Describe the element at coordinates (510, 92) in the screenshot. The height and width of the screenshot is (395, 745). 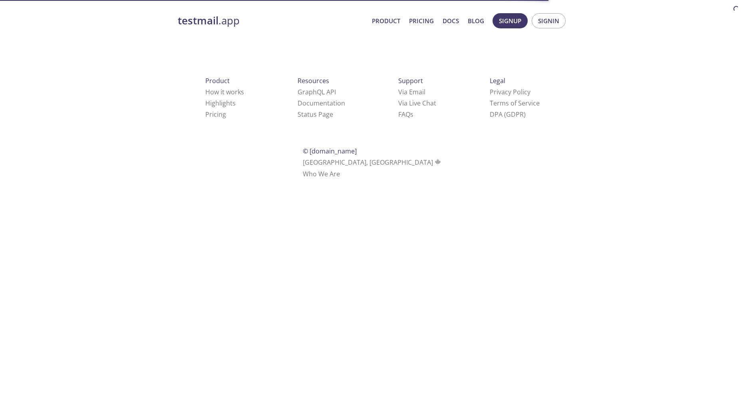
I see `a: Privacy Policy` at that location.